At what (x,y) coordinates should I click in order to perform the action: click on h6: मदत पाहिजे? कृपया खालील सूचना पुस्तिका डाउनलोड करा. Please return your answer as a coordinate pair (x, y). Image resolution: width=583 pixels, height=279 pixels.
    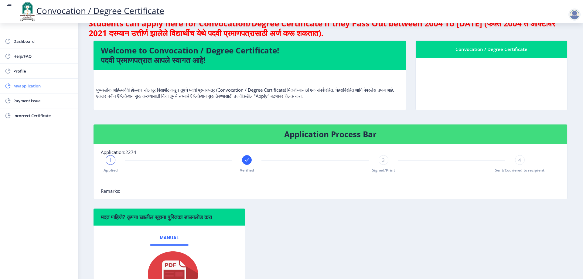
    Looking at the image, I should click on (169, 217).